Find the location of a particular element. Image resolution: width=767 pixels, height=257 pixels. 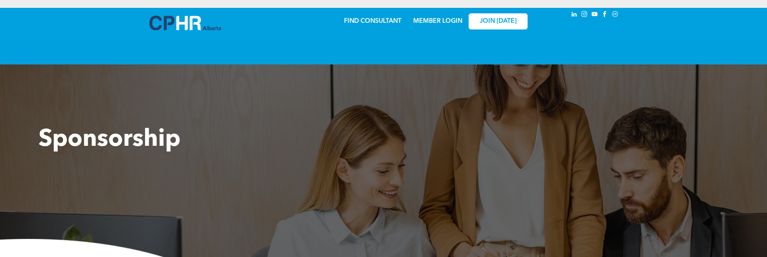

a: MEMBER LOGIN is located at coordinates (438, 21).